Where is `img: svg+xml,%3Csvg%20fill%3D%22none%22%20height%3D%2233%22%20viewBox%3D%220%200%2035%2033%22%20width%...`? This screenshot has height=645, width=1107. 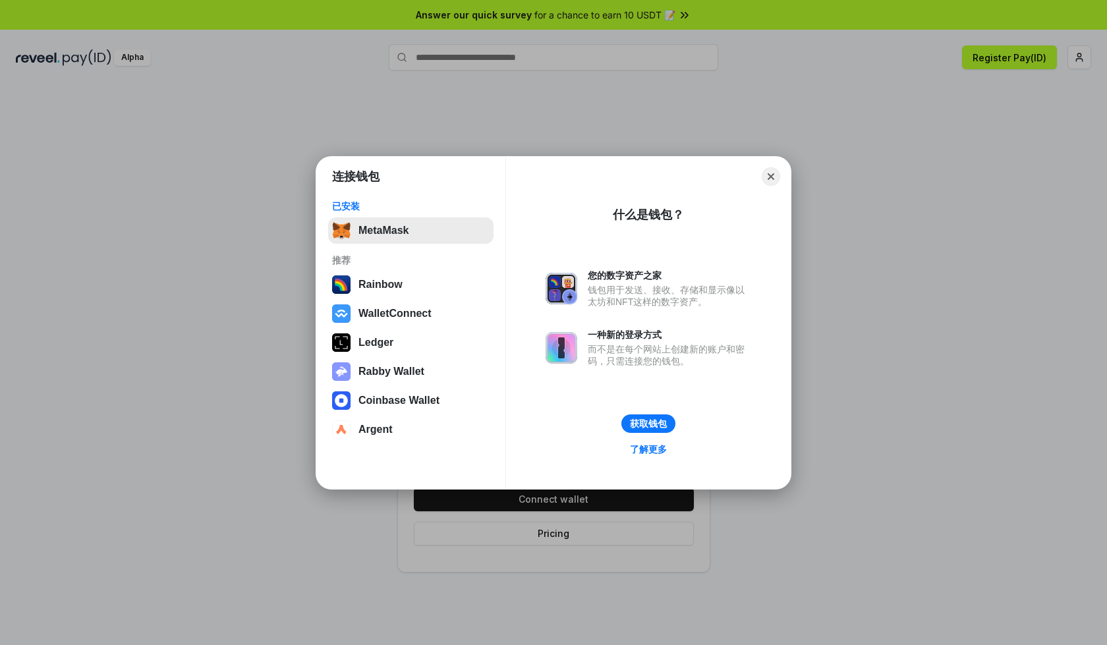
img: svg+xml,%3Csvg%20fill%3D%22none%22%20height%3D%2233%22%20viewBox%3D%220%200%2035%2033%22%20width%... is located at coordinates (341, 231).